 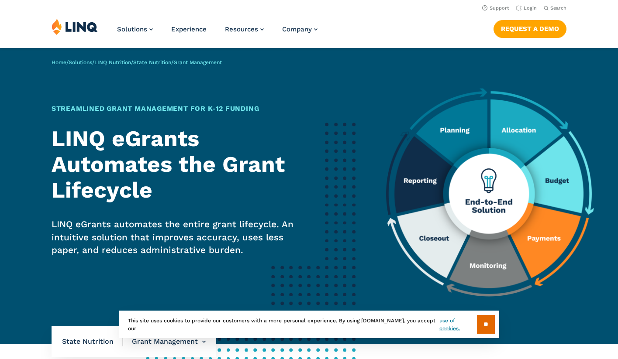 What do you see at coordinates (529, 29) in the screenshot?
I see `a: Request a Demo` at bounding box center [529, 29].